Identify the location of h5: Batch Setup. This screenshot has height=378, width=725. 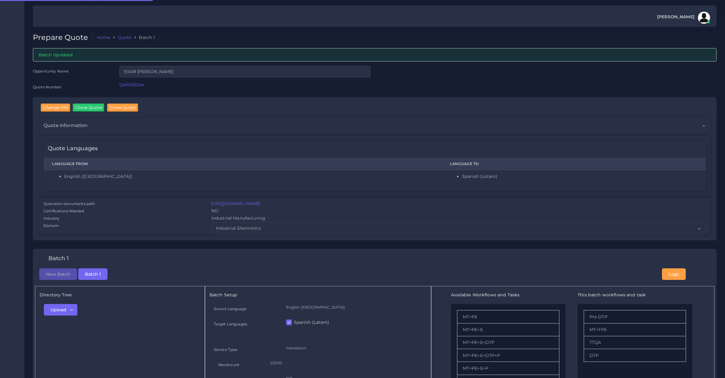
(318, 295).